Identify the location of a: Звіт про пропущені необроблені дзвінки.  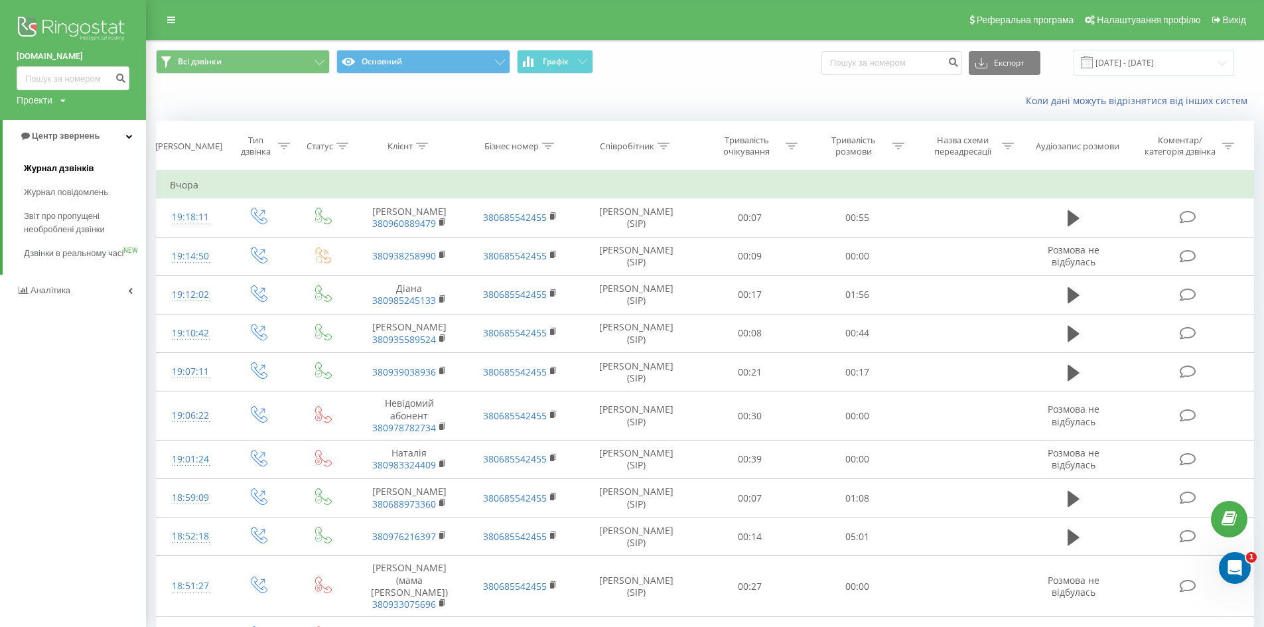
(85, 223).